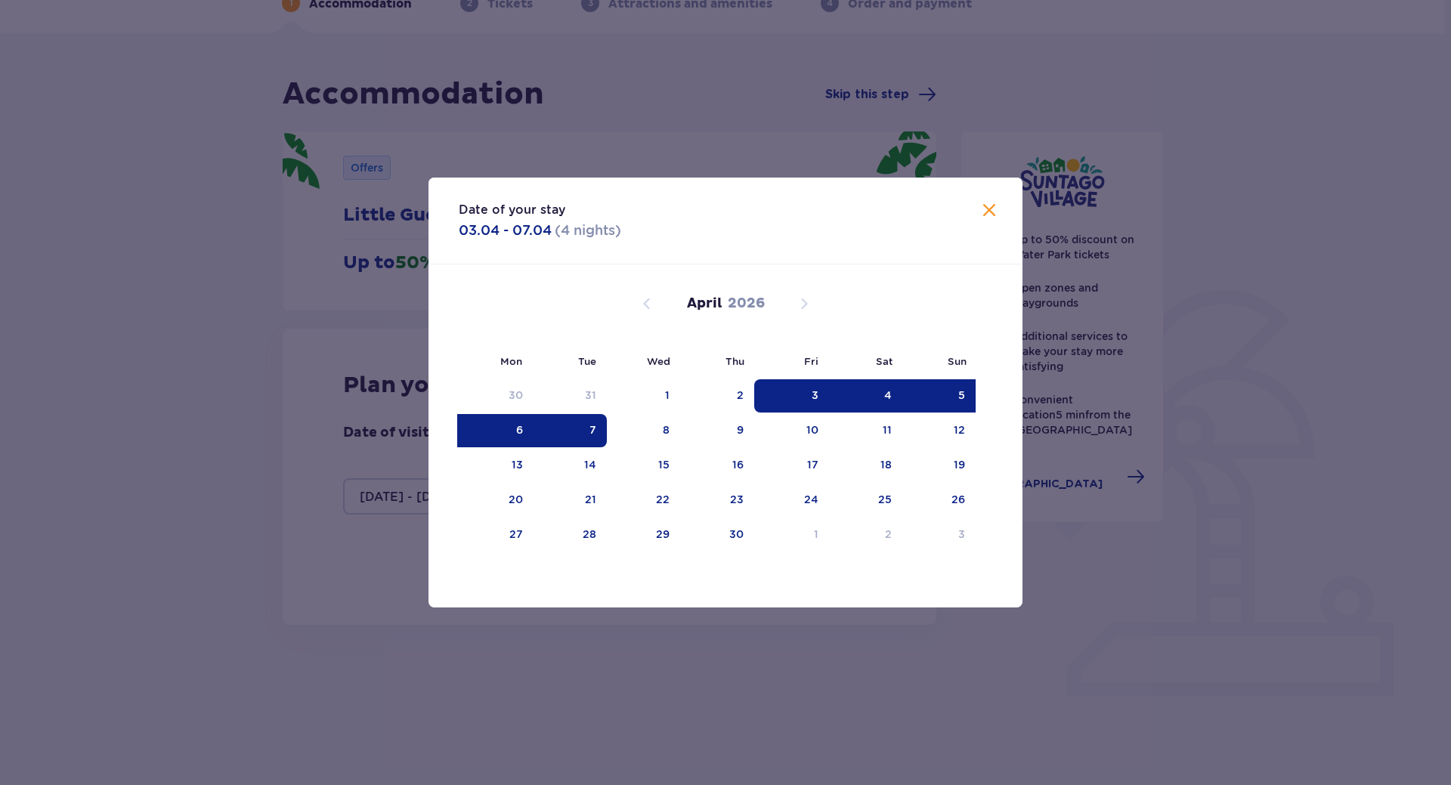  I want to click on div: 11, so click(887, 430).